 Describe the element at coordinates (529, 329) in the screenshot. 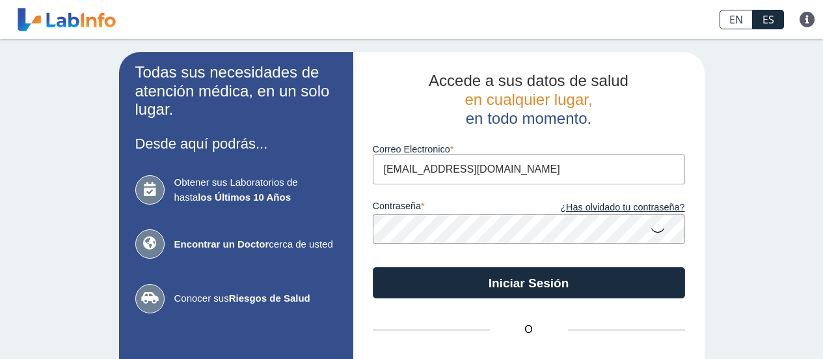

I see `span: O` at that location.